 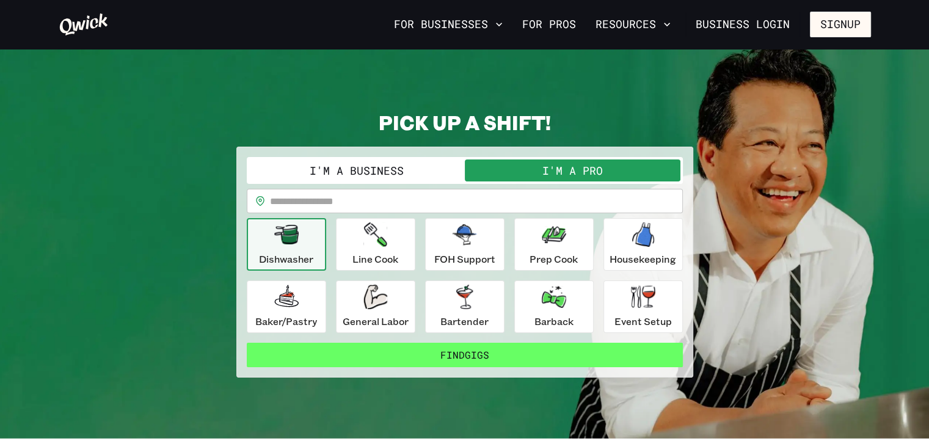 I want to click on button: Baker/Pastry, so click(x=287, y=307).